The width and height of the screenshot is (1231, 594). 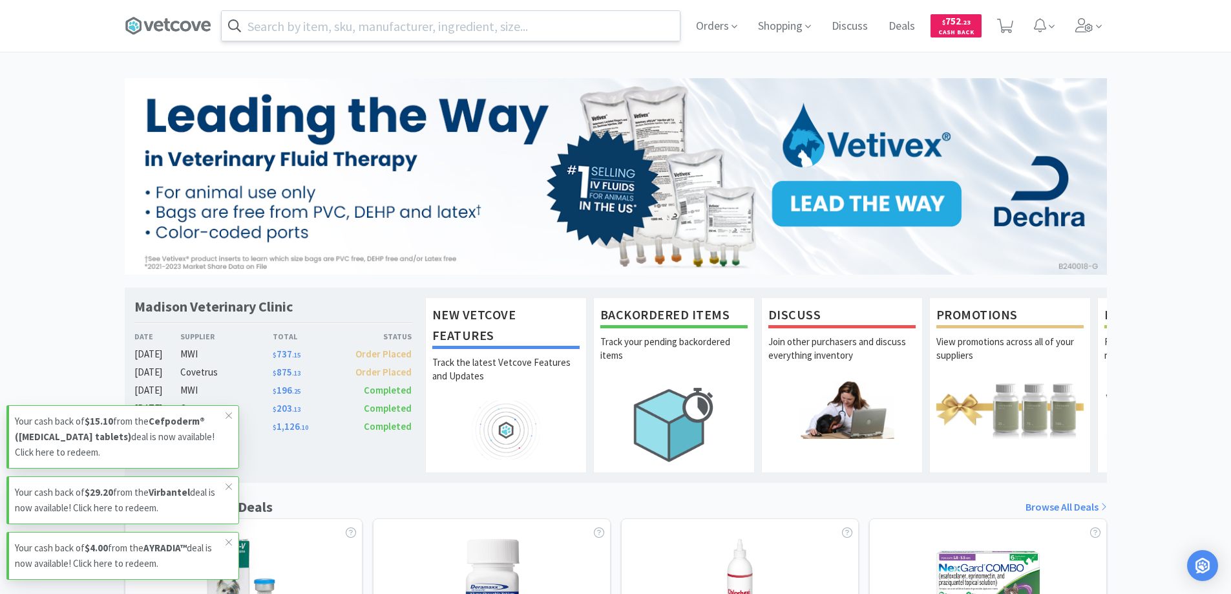 What do you see at coordinates (286, 371) in the screenshot?
I see `span: 875` at bounding box center [286, 371].